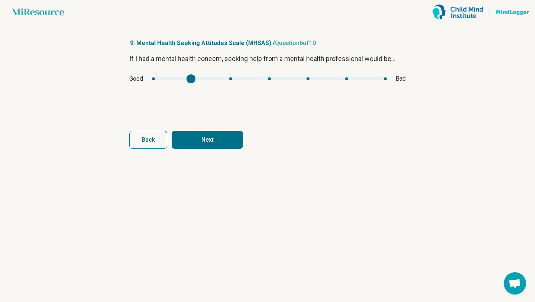 Image resolution: width=535 pixels, height=302 pixels. What do you see at coordinates (401, 79) in the screenshot?
I see `span: Bad` at bounding box center [401, 79].